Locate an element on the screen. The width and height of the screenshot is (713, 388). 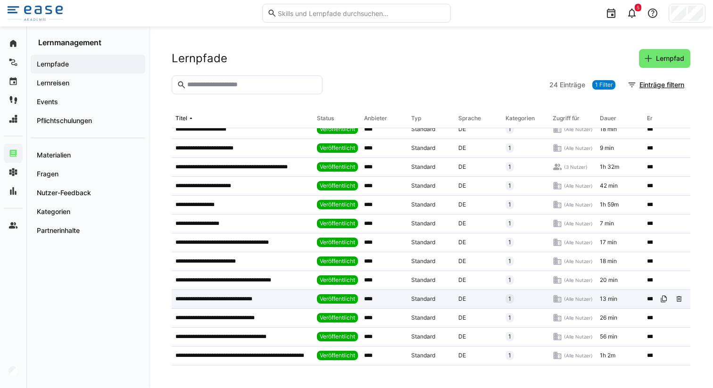
button: Einträge filtern is located at coordinates (656, 85).